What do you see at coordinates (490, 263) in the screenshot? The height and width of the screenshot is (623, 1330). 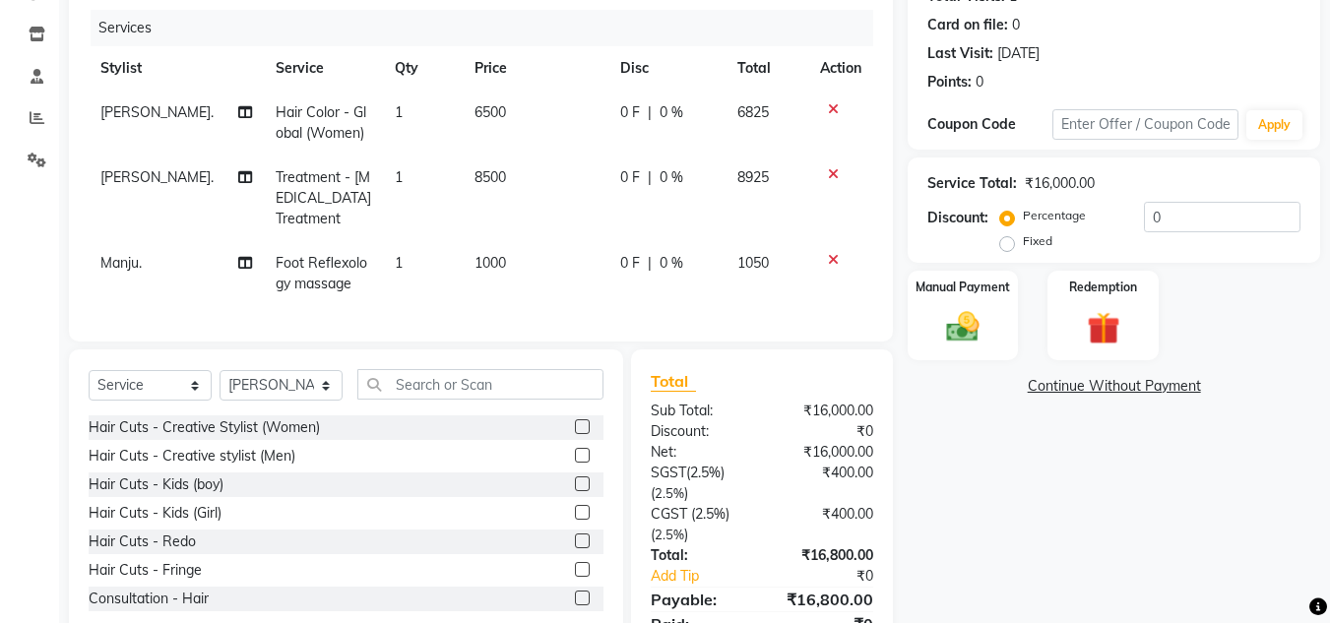 I see `span: 1000` at bounding box center [490, 263].